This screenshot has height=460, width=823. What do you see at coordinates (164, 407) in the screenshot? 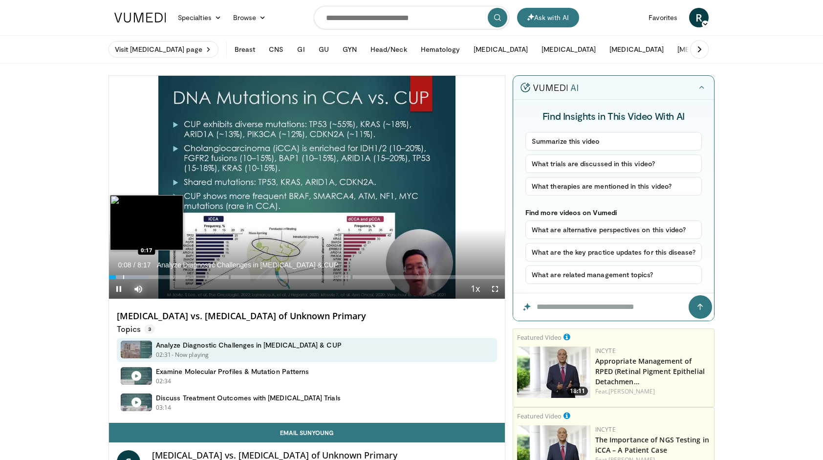
I see `p: 03:14` at bounding box center [164, 407].